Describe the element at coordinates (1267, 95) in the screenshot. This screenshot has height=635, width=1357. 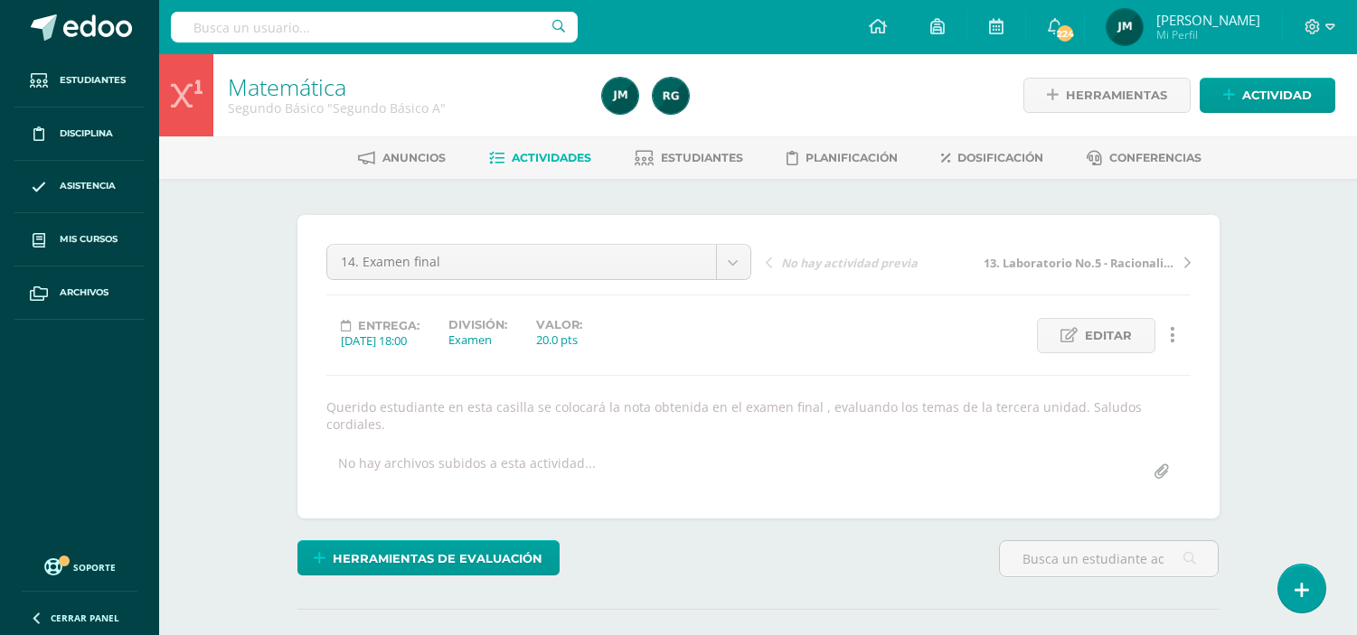
I see `a: Actividad` at that location.